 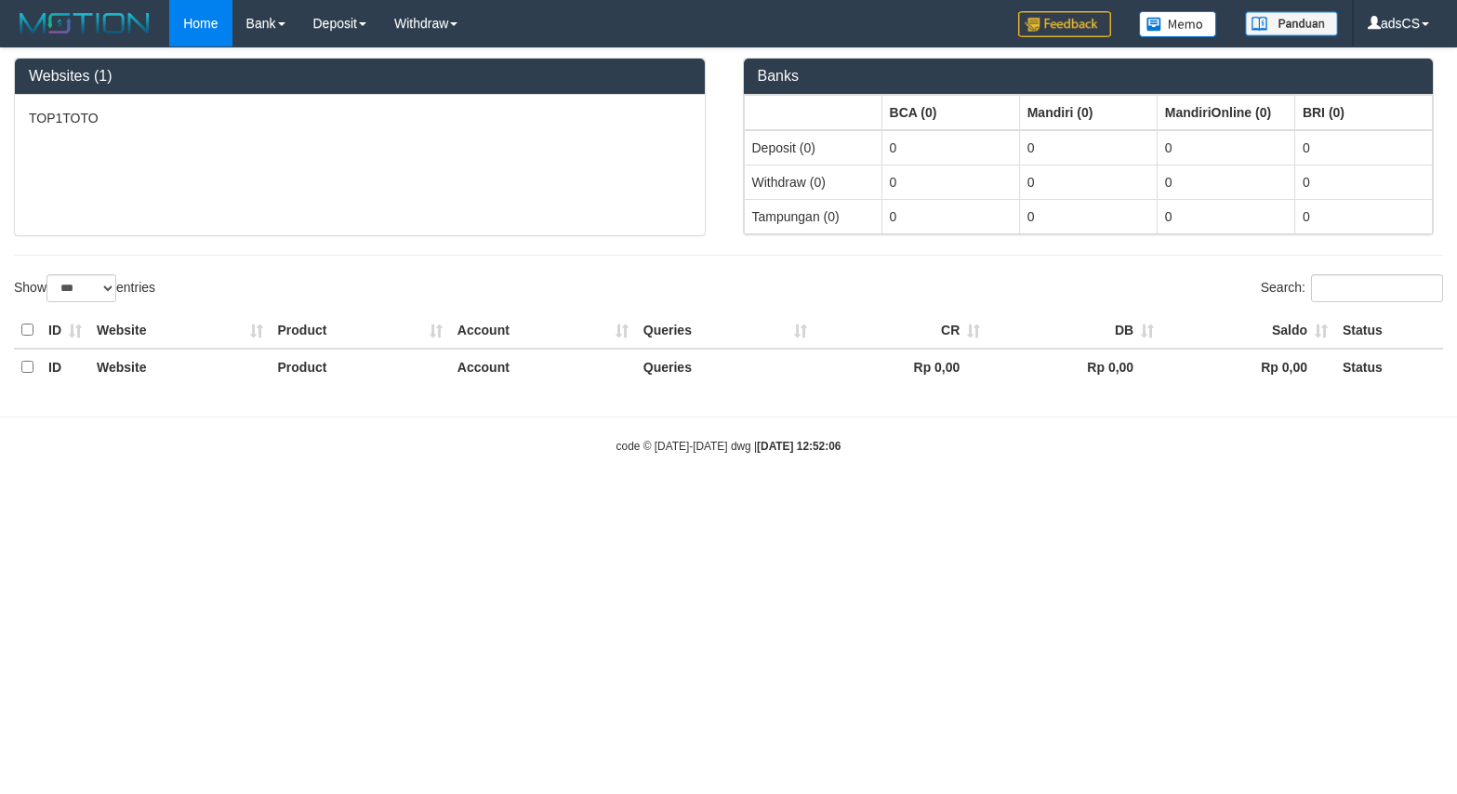 I want to click on img: Button%20Memo.svg, so click(x=1178, y=24).